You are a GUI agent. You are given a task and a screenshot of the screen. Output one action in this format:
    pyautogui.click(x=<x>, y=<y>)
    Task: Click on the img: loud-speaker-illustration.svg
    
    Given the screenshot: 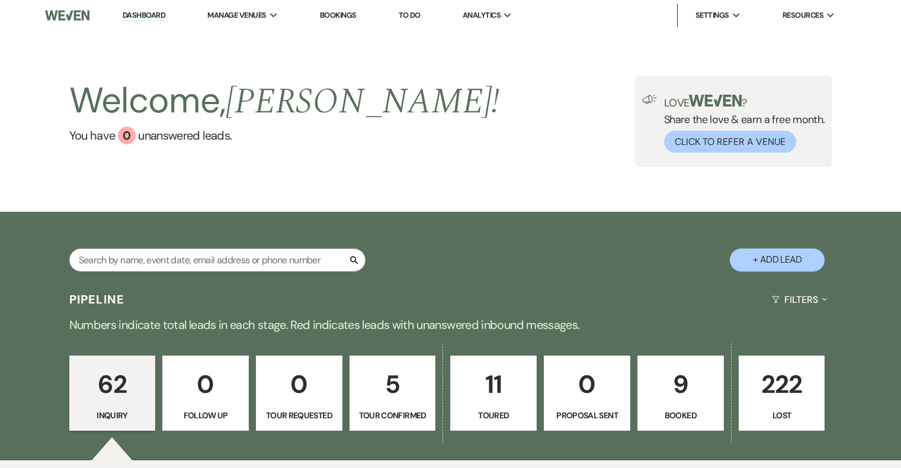 What is the action you would take?
    pyautogui.click(x=649, y=99)
    